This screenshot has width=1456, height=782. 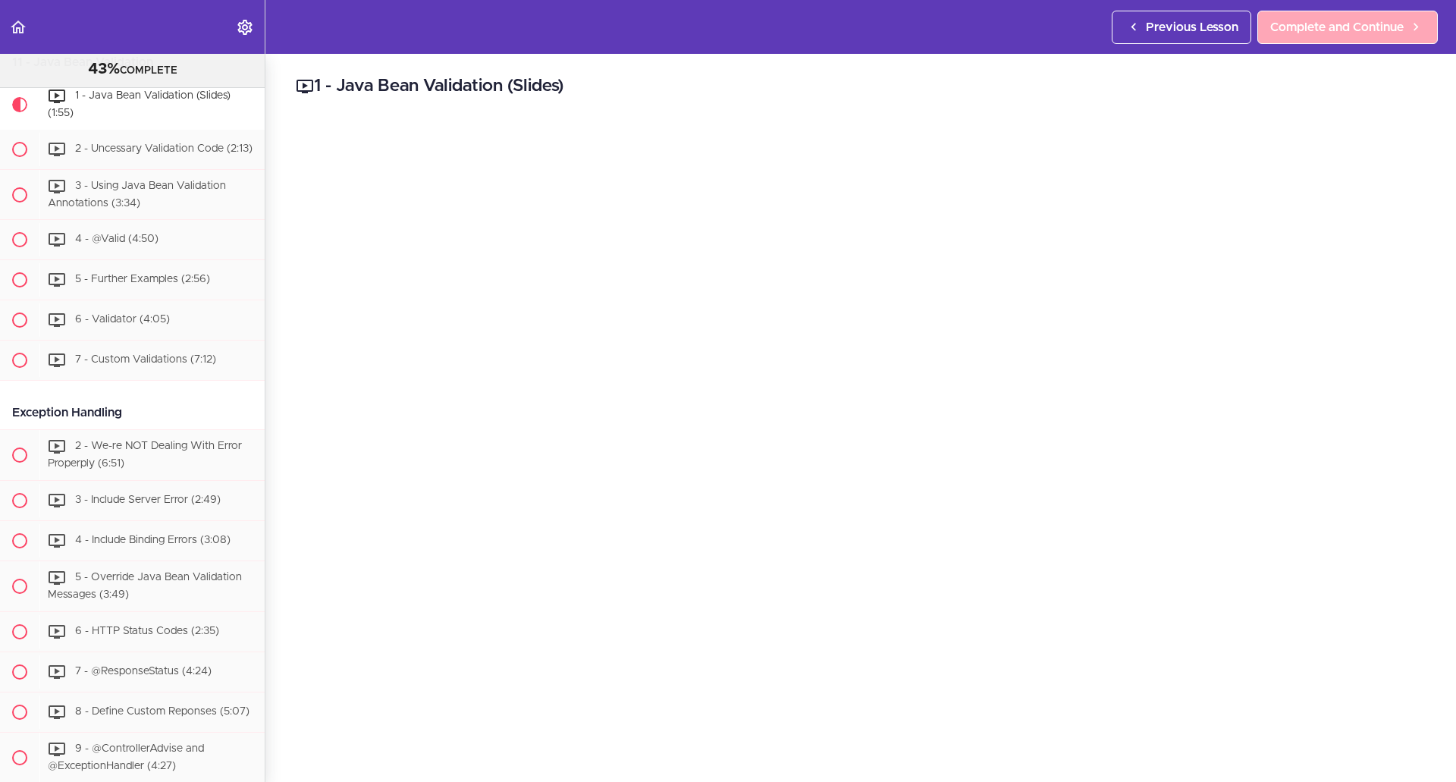 I want to click on span: 9 - @ControllerAdvise and @ExceptionHandler (4:27), so click(x=126, y=757).